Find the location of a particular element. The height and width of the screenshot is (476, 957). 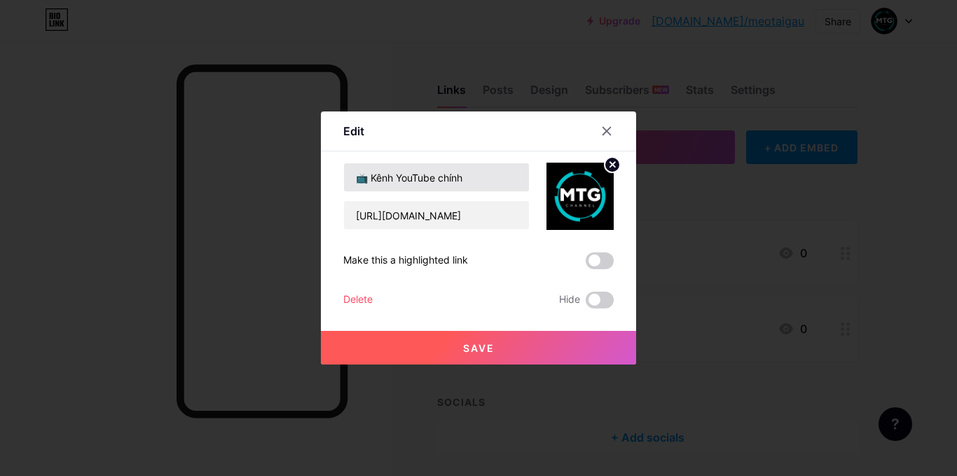

input: URL is located at coordinates (437, 215).